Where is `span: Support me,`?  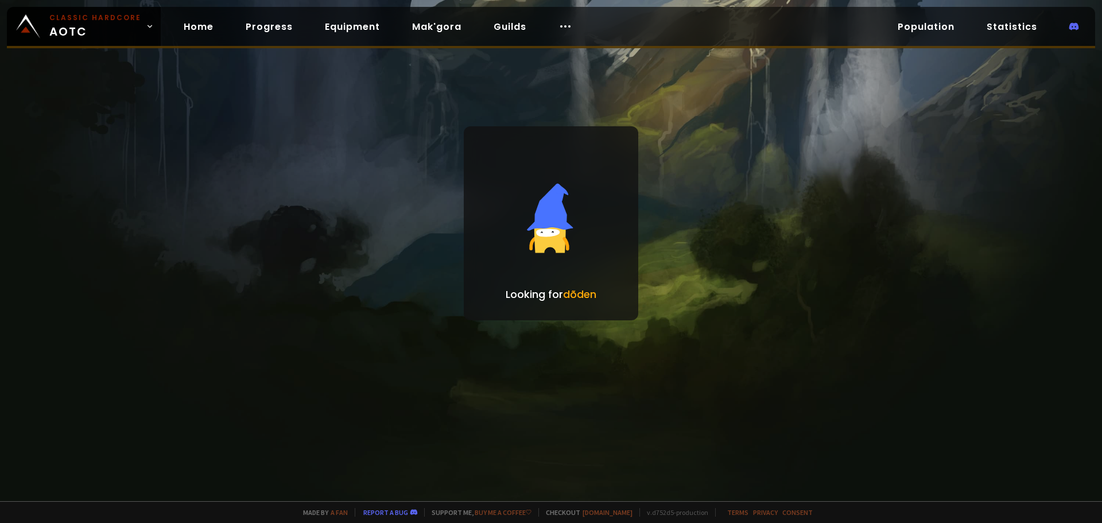 span: Support me, is located at coordinates (478, 512).